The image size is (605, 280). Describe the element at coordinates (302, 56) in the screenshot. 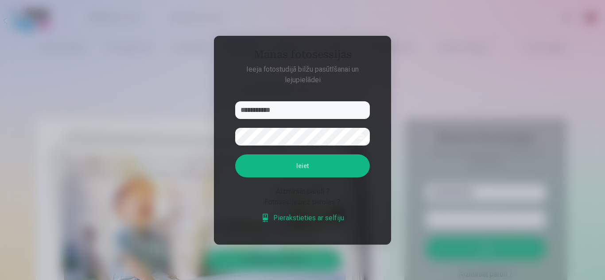

I see `h4: Manas fotosessijas` at that location.